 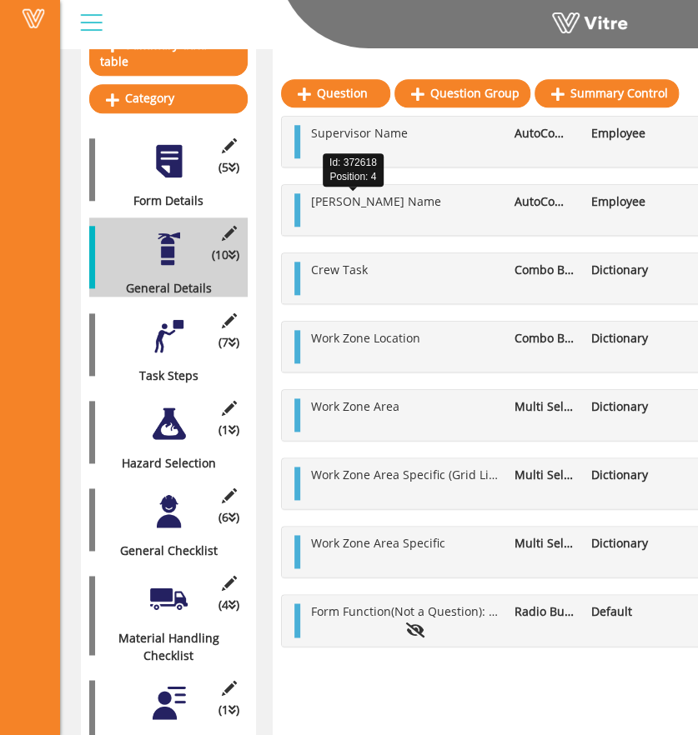 I want to click on a: Summary data table, so click(x=168, y=53).